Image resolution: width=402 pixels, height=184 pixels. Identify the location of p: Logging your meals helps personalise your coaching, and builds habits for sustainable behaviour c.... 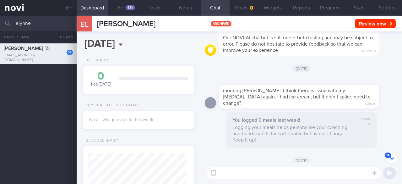
(292, 133).